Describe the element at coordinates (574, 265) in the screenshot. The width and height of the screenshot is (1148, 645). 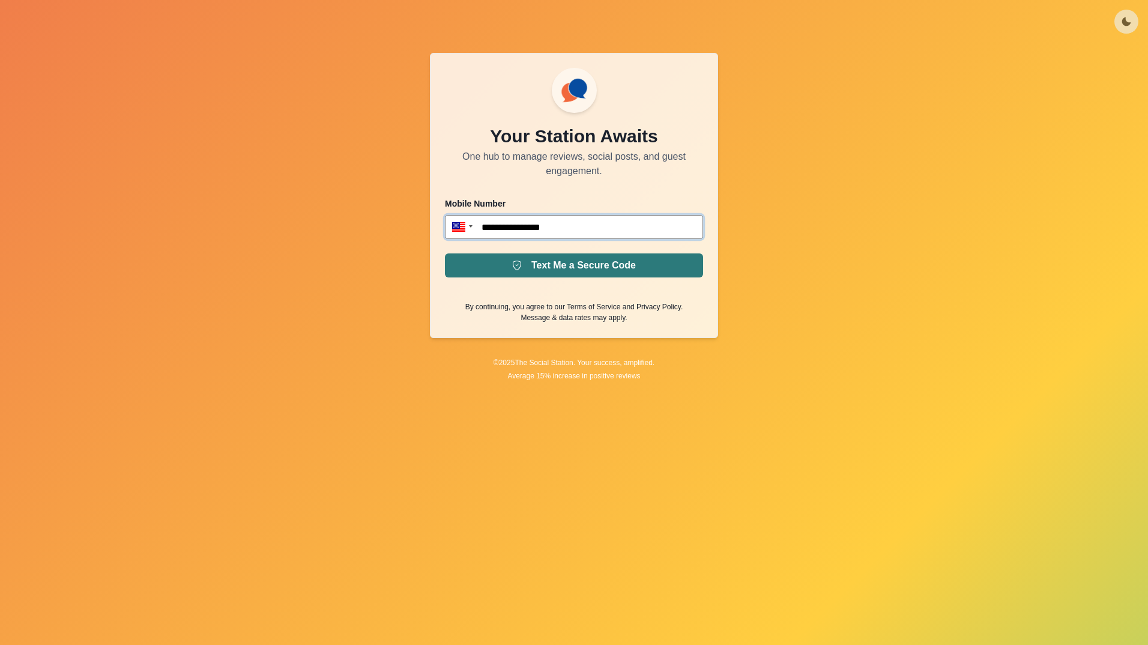
I see `button: Text Me a Secure Code` at that location.